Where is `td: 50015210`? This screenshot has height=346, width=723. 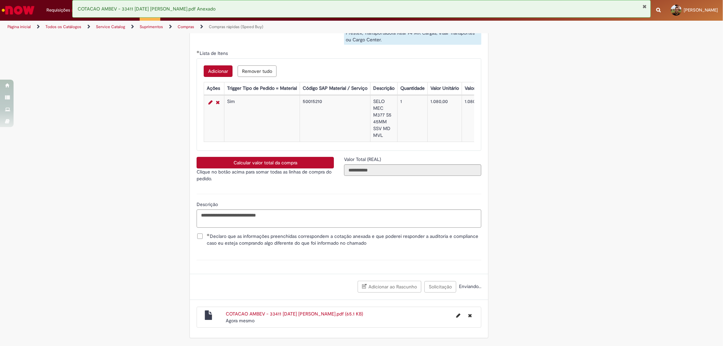
td: 50015210 is located at coordinates (335, 119).